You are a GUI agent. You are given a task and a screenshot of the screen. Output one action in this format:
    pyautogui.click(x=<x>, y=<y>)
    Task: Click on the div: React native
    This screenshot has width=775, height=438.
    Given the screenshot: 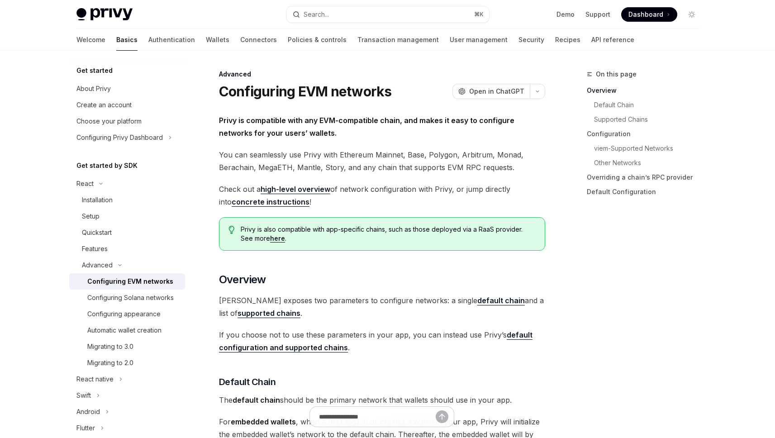 What is the action you would take?
    pyautogui.click(x=95, y=379)
    